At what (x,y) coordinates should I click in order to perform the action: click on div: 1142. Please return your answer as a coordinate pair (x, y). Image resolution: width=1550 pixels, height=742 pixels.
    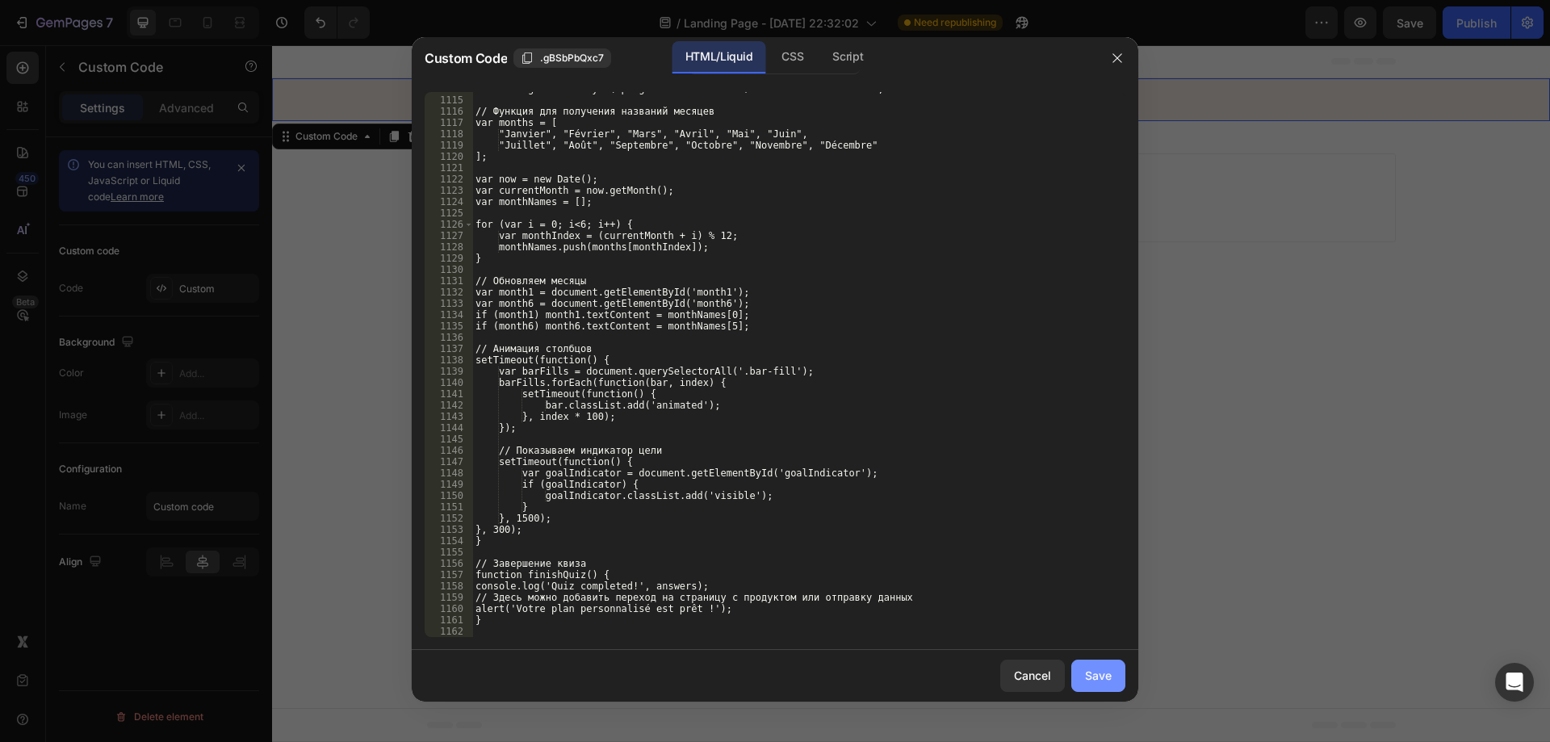
    Looking at the image, I should click on (449, 405).